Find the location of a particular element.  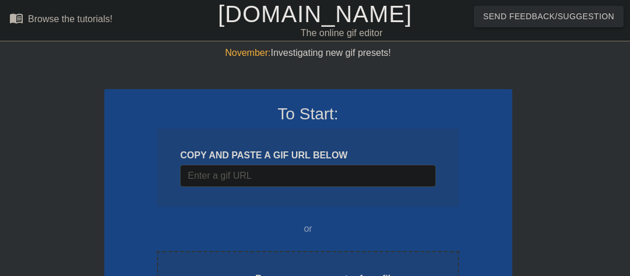

div: or is located at coordinates (308, 229).